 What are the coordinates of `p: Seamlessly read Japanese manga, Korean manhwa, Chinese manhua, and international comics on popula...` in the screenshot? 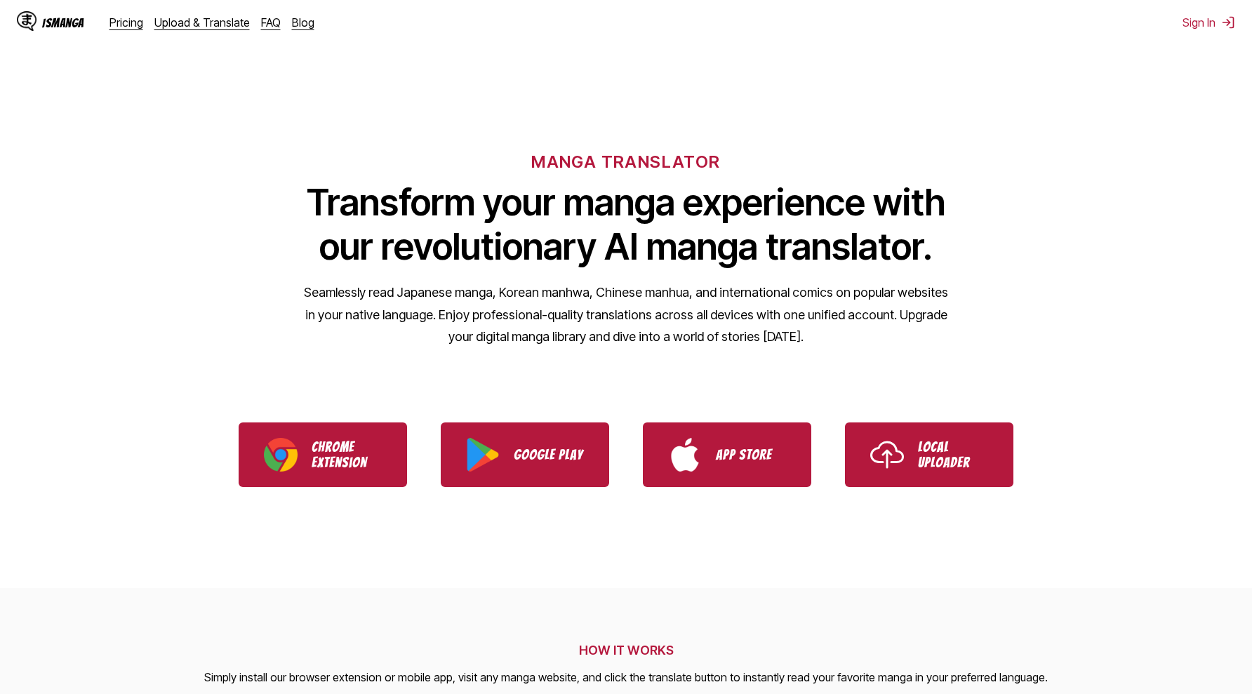 It's located at (626, 314).